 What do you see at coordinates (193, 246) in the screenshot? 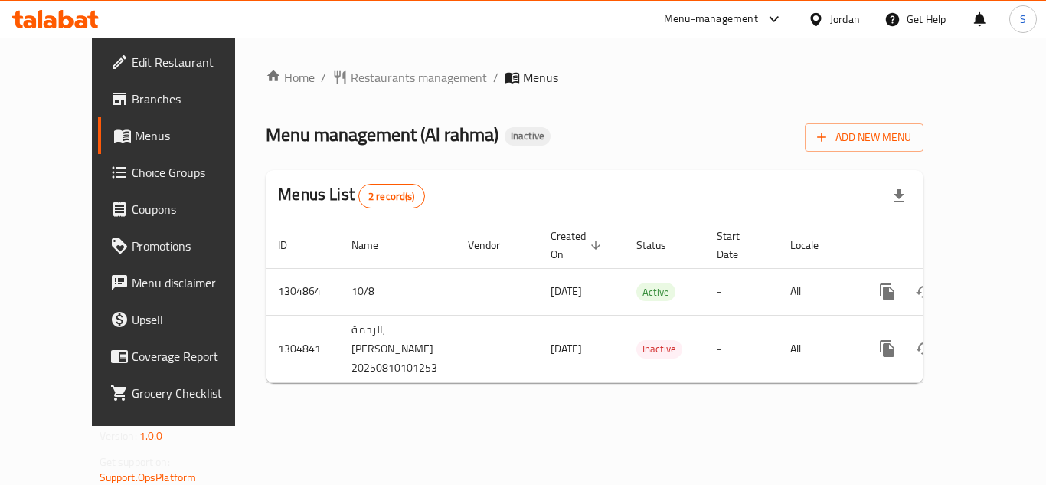
I see `span: Promotions` at bounding box center [193, 246].